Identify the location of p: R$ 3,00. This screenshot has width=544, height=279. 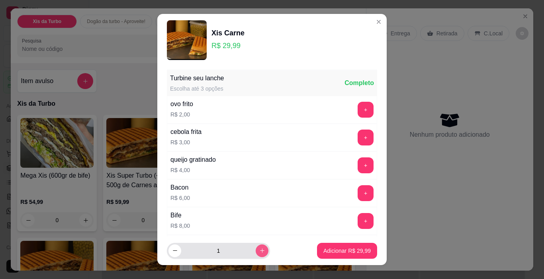
(186, 142).